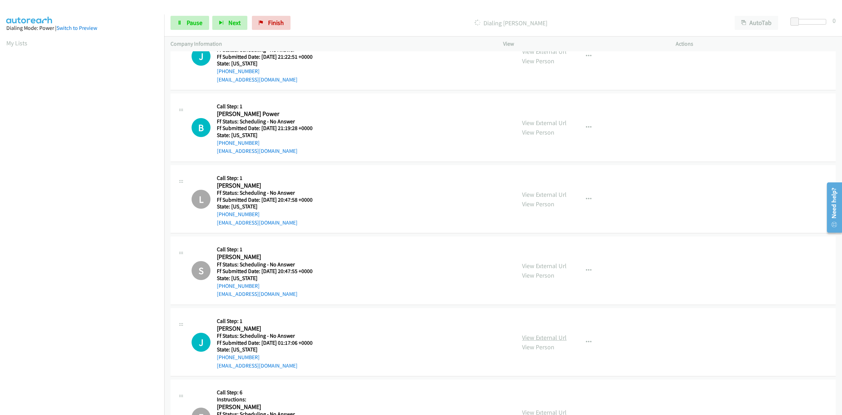 The width and height of the screenshot is (842, 415). Describe the element at coordinates (13, 28) in the screenshot. I see `div: Open Resource Center` at that location.